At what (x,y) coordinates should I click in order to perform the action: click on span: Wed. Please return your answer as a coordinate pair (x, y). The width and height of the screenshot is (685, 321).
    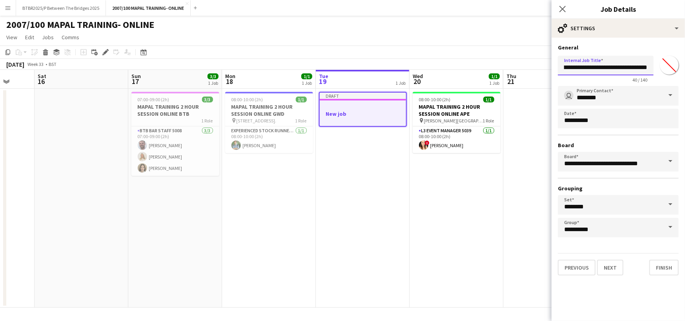
    Looking at the image, I should click on (418, 76).